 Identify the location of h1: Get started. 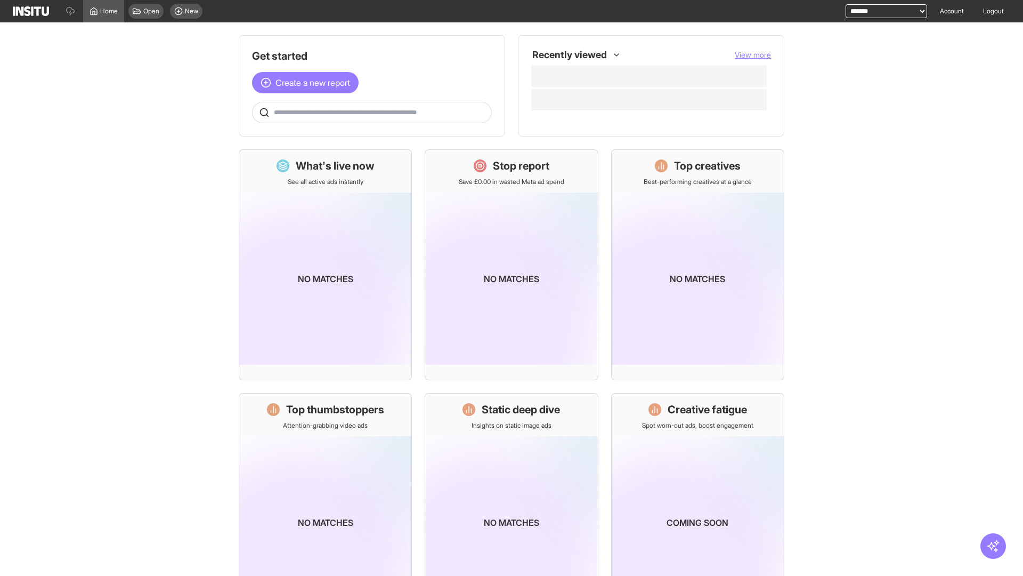
(372, 56).